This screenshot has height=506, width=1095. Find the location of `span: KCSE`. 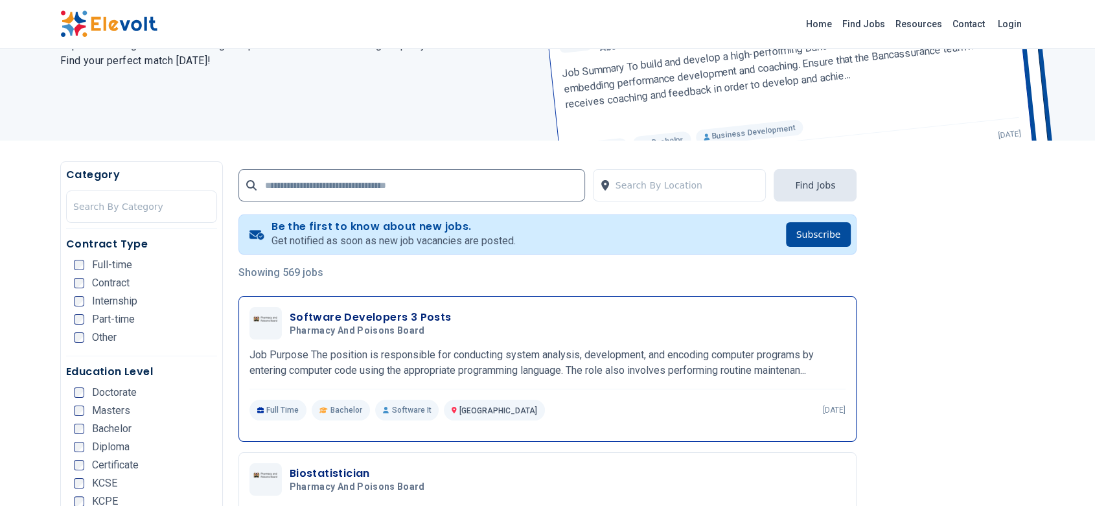

span: KCSE is located at coordinates (104, 483).